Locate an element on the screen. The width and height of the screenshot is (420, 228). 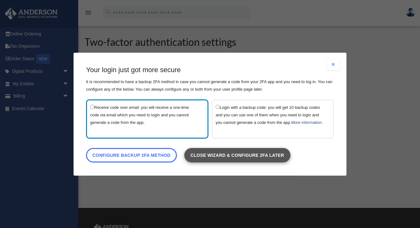
input: Login with a backup code: you will get 10 backup codes and you can use one of them when you need ... is located at coordinates (217, 106).